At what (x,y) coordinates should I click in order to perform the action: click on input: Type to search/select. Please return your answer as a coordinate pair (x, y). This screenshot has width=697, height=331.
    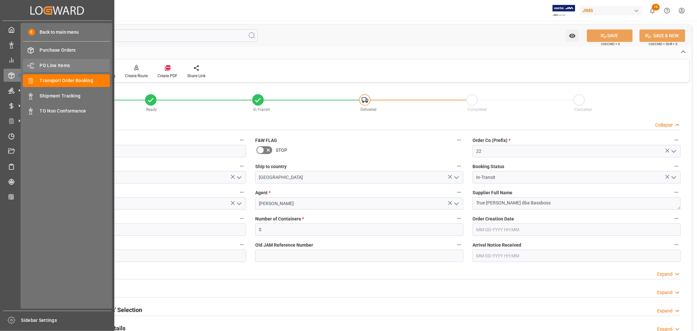
    Looking at the image, I should click on (142, 177).